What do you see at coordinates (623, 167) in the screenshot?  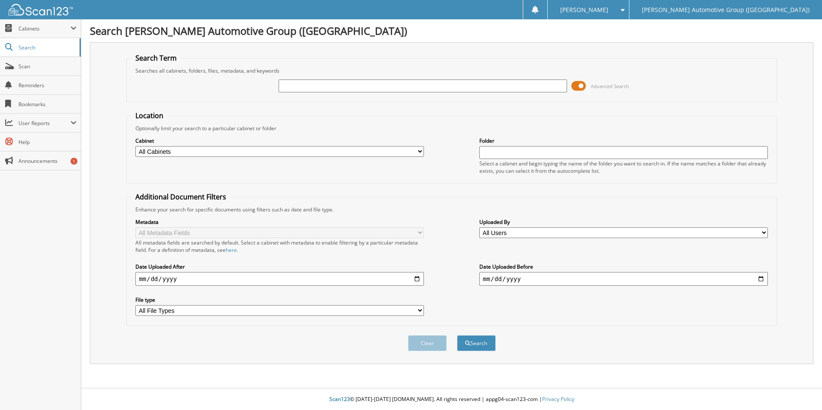 I see `div: Select a cabinet and begin typing the name of the folder you want to search in. If the name match...` at bounding box center [623, 167].